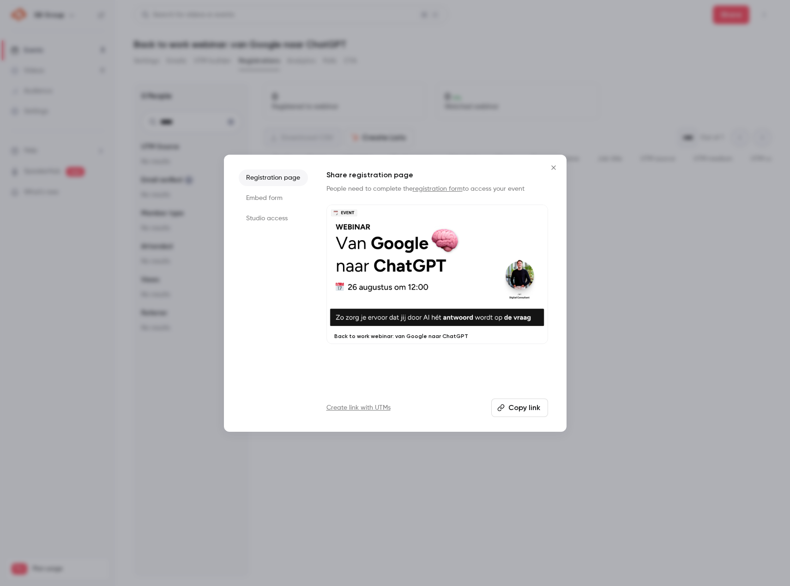 Image resolution: width=790 pixels, height=586 pixels. Describe the element at coordinates (437, 274) in the screenshot. I see `a: Back to work webinar: van Google naar ChatGPT` at that location.